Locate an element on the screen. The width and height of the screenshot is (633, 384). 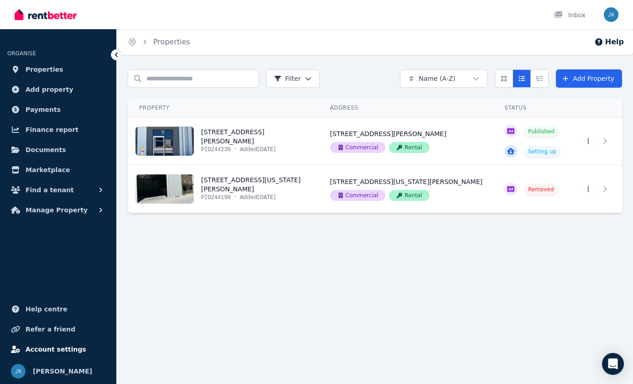
button: Manage Property is located at coordinates (58, 210).